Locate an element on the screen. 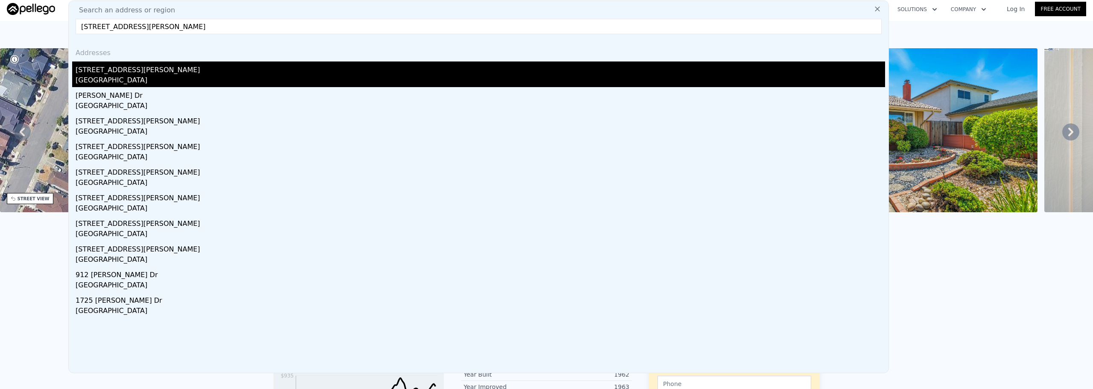 The width and height of the screenshot is (1093, 389). tspan: $935 is located at coordinates (287, 376).